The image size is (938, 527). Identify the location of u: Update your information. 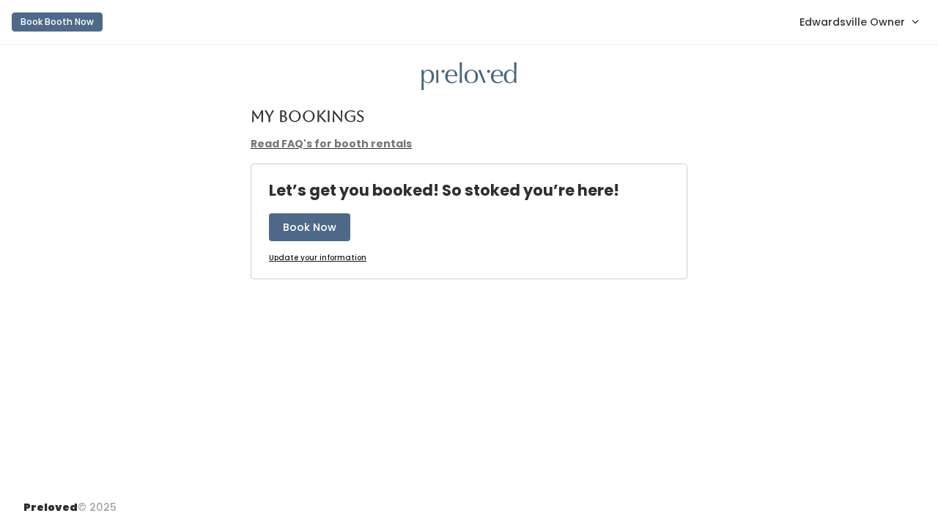
(317, 257).